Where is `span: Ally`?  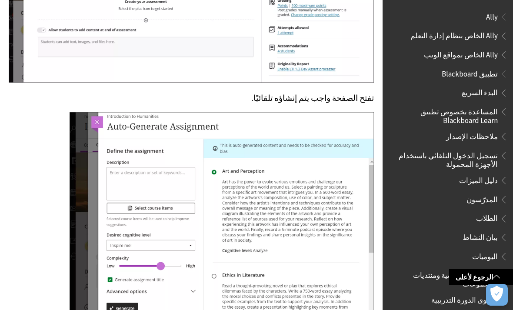
span: Ally is located at coordinates (491, 15).